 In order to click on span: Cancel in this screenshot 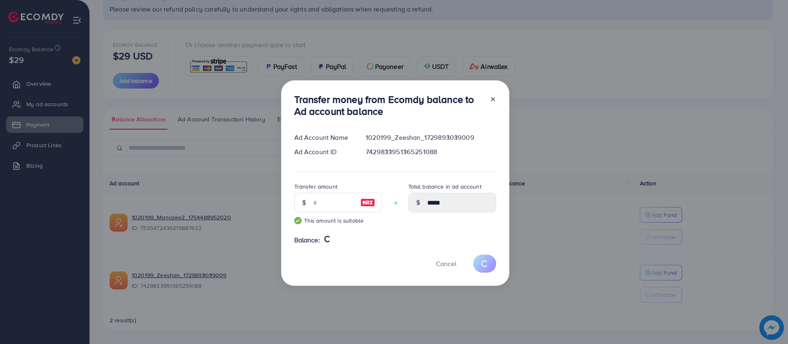, I will do `click(446, 264)`.